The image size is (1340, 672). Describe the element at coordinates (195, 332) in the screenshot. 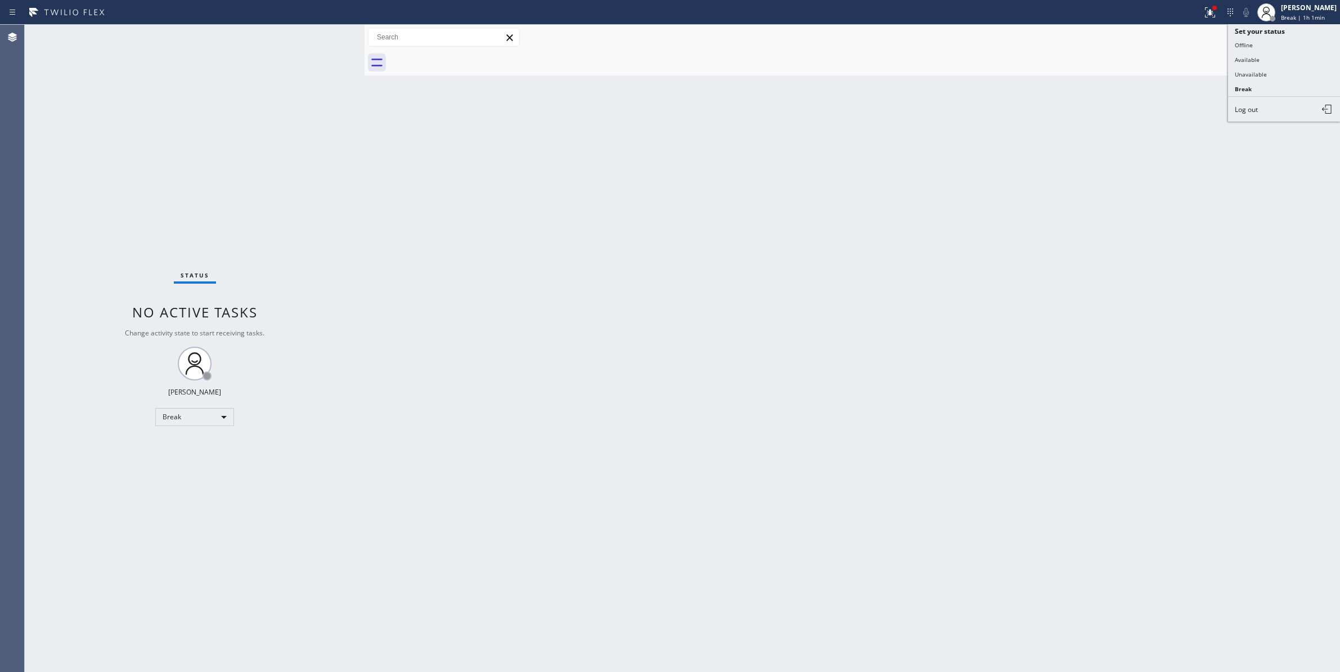

I see `span: Change activity state to start receiving tasks.` at that location.